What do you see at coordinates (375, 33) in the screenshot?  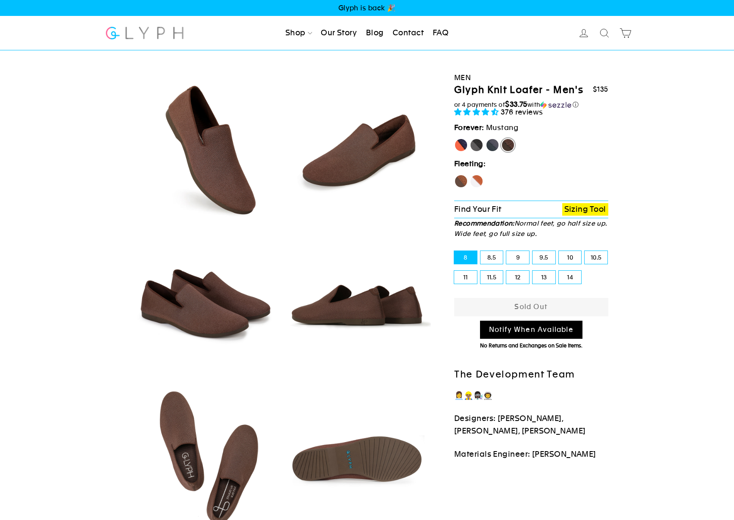 I see `a: Blog` at bounding box center [375, 33].